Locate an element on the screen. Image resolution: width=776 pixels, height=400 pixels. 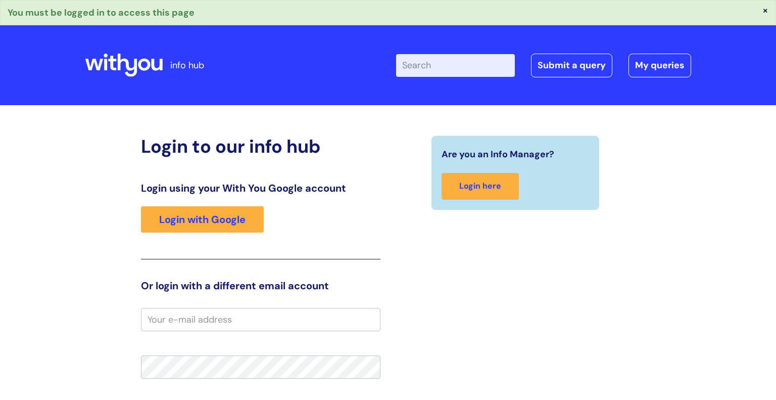
a: My queries is located at coordinates (660, 65).